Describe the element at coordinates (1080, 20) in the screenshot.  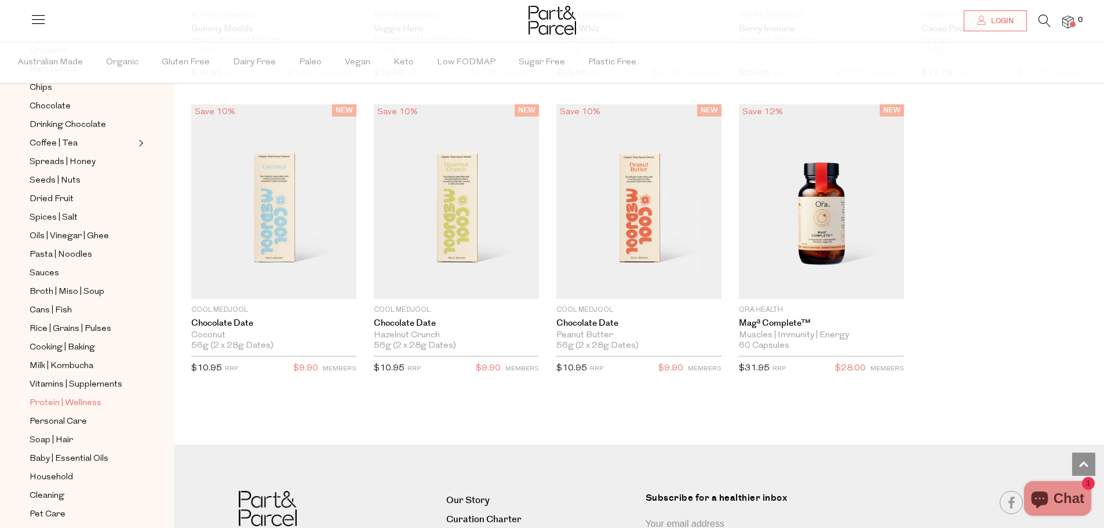
I see `span: 0` at that location.